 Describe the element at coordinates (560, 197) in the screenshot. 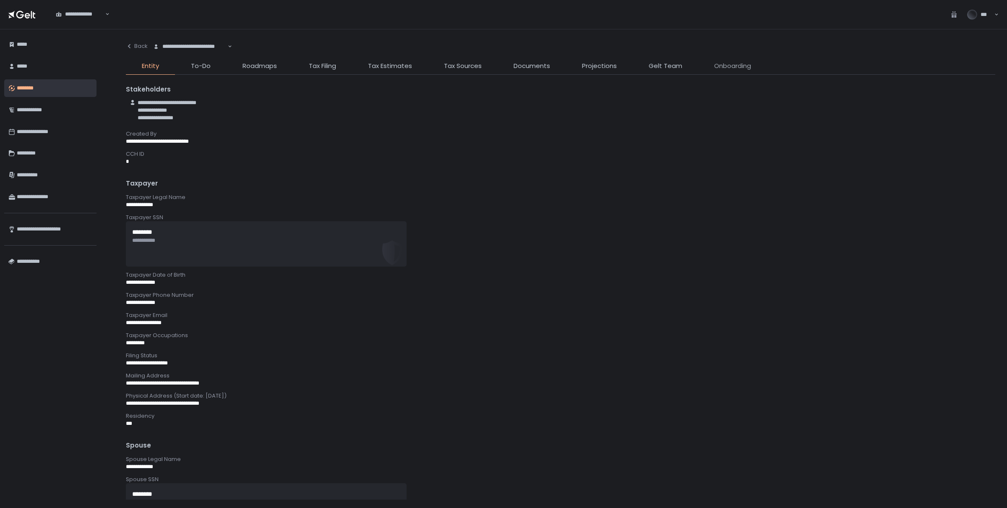

I see `div: Taxpayer Legal Name` at that location.